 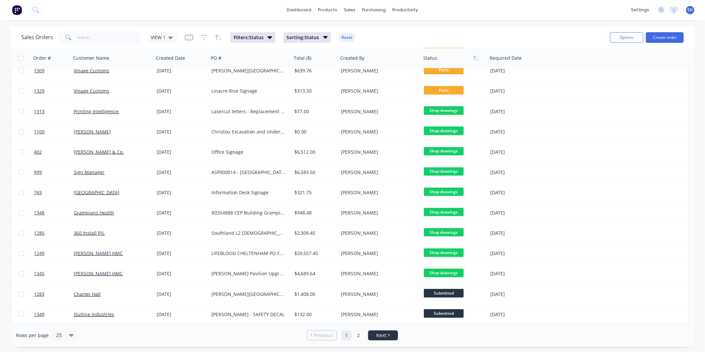 I want to click on button: Reset, so click(x=347, y=38).